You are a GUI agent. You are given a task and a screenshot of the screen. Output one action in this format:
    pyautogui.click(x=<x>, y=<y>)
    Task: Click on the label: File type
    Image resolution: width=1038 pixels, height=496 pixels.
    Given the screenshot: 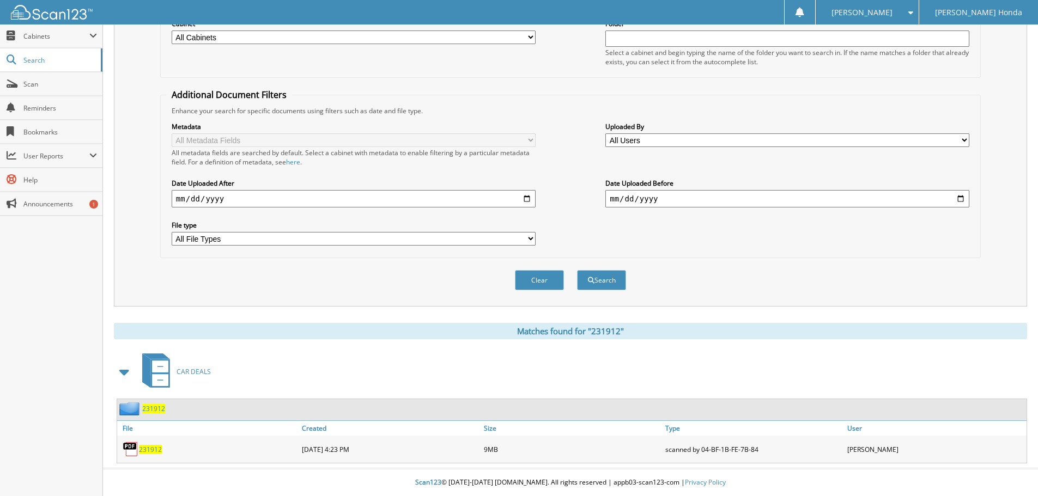 What is the action you would take?
    pyautogui.click(x=353, y=225)
    